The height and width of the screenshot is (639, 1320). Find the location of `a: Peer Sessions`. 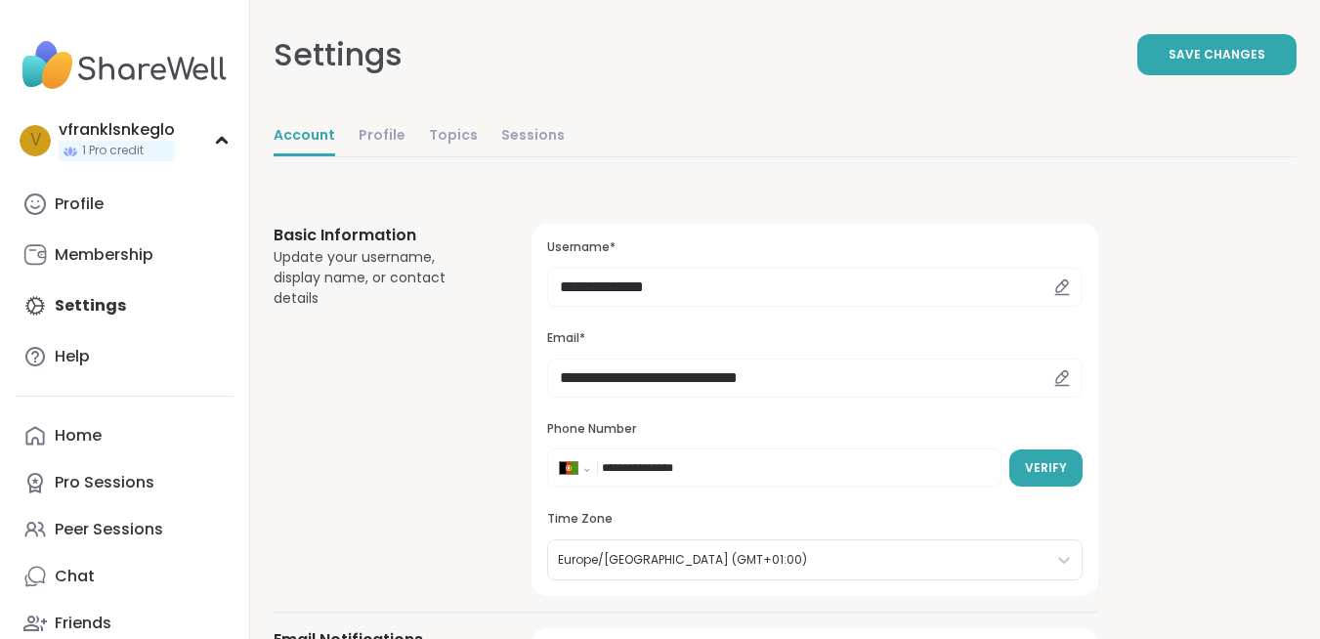

a: Peer Sessions is located at coordinates (124, 530).